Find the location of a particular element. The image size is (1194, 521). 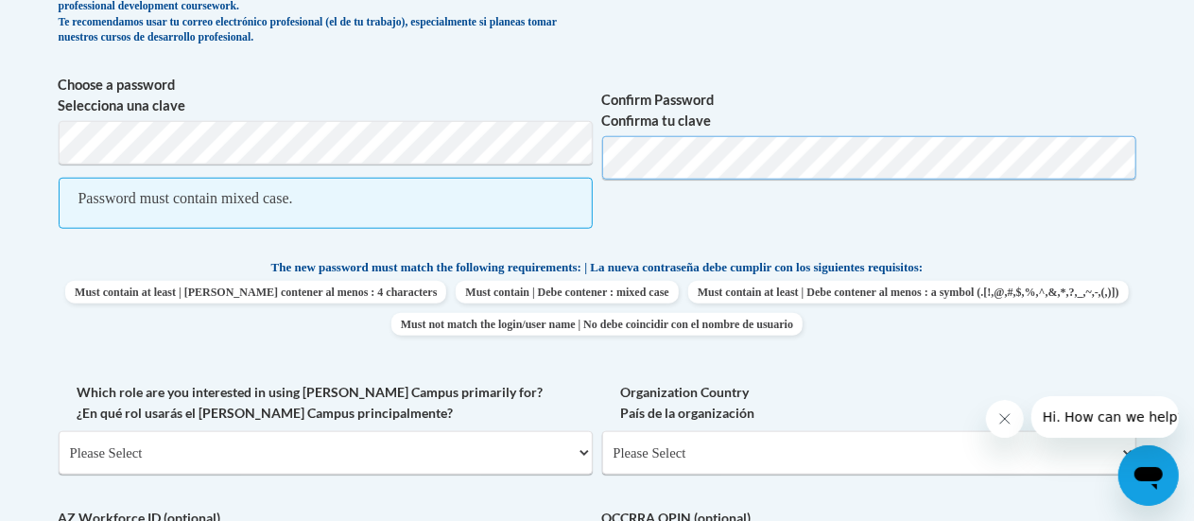

label: Choose a password Selecciona una clave is located at coordinates (325, 95).